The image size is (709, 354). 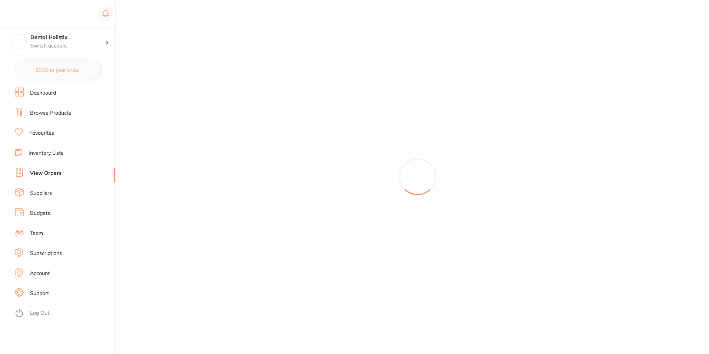 I want to click on a: Restocq Logo, so click(x=39, y=14).